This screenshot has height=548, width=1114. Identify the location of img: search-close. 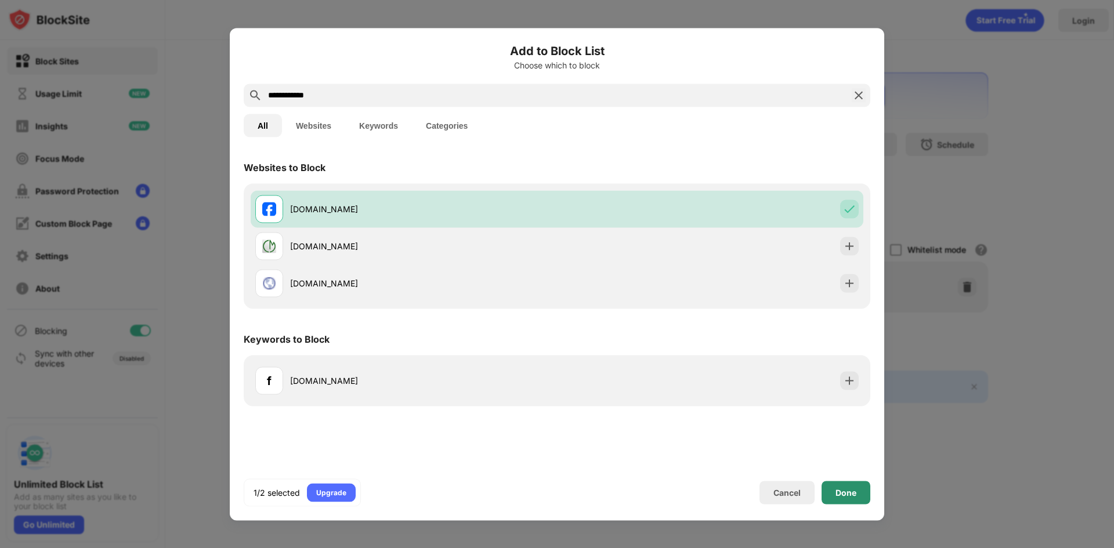
(859, 95).